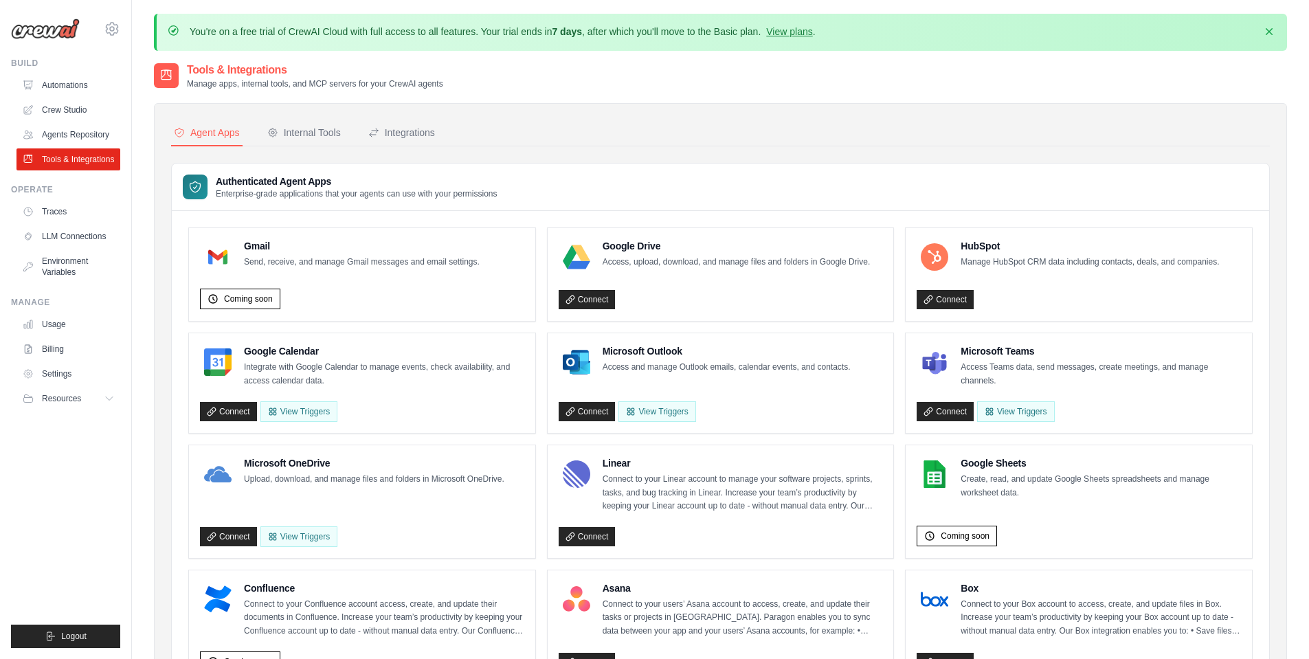 Image resolution: width=1309 pixels, height=659 pixels. What do you see at coordinates (1090, 262) in the screenshot?
I see `p: Manage HubSpot CRM data including contacts, deals, and companies.` at bounding box center [1090, 262].